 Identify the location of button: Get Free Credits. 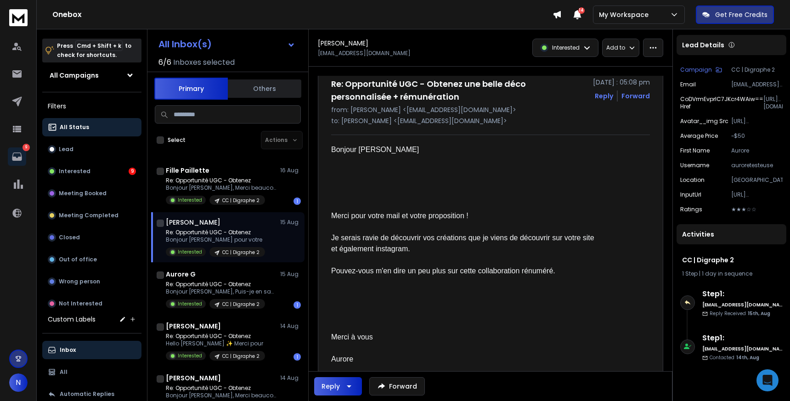
(735, 15).